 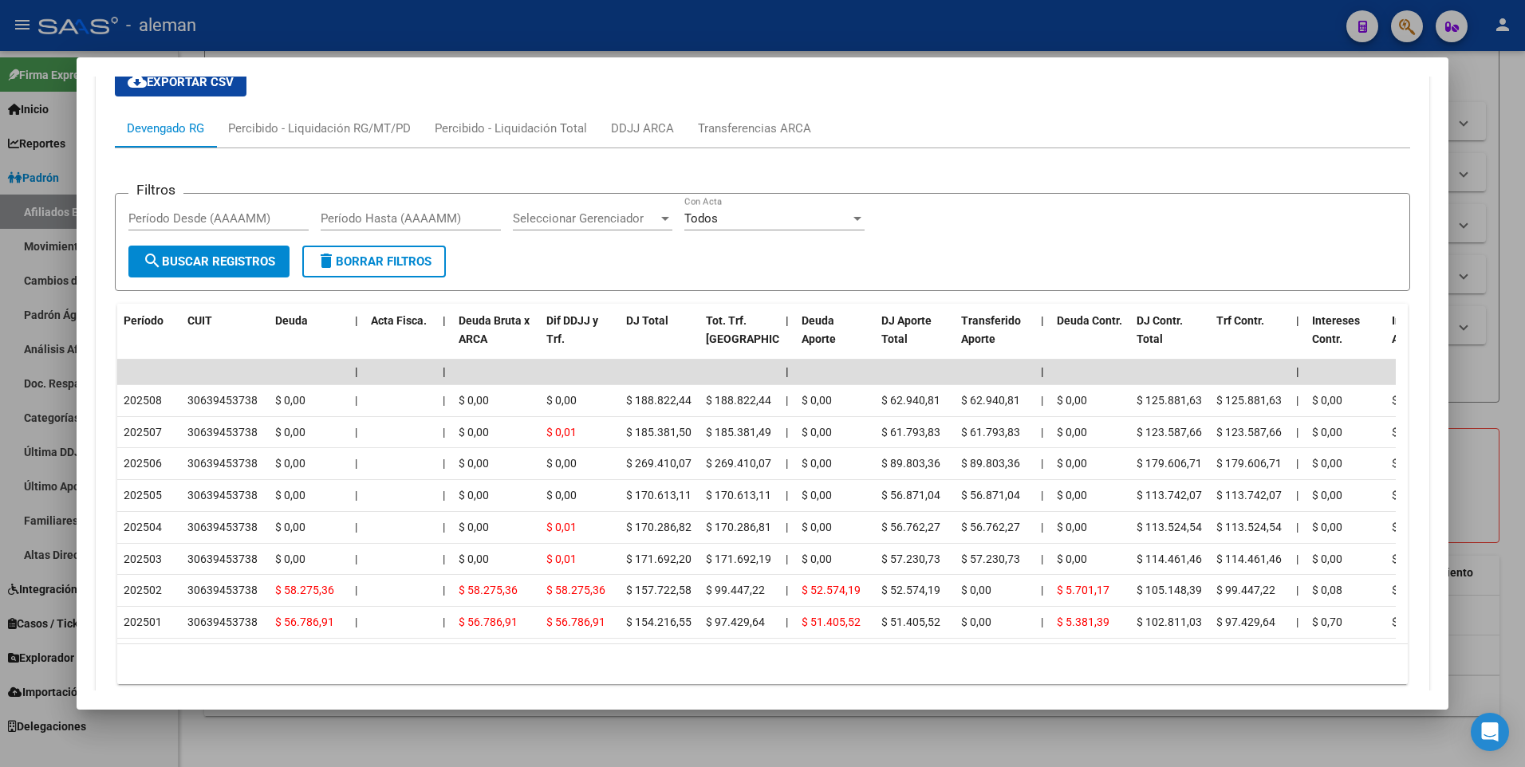 What do you see at coordinates (180, 82) in the screenshot?
I see `button: Exportar CSV` at bounding box center [180, 82].